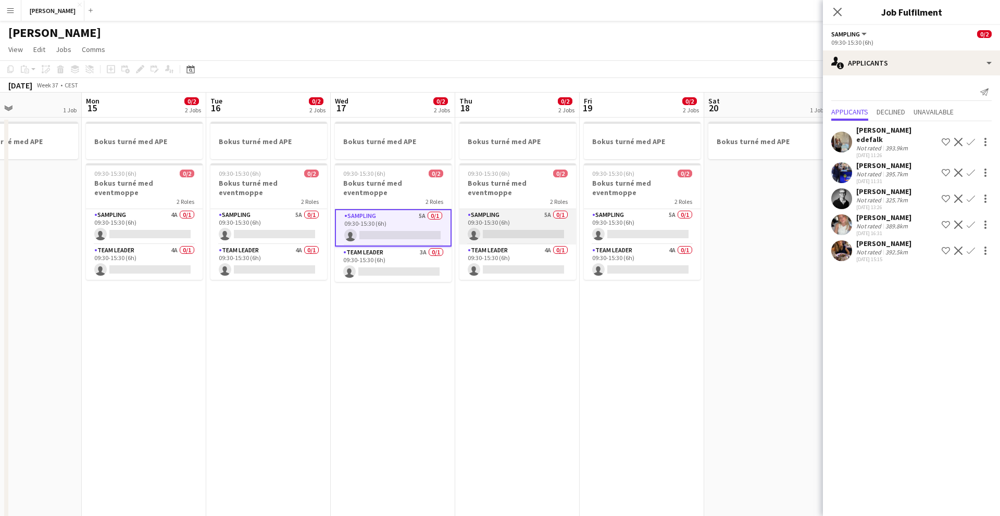 The image size is (1000, 516). Describe the element at coordinates (93, 49) in the screenshot. I see `a: Comms` at that location.